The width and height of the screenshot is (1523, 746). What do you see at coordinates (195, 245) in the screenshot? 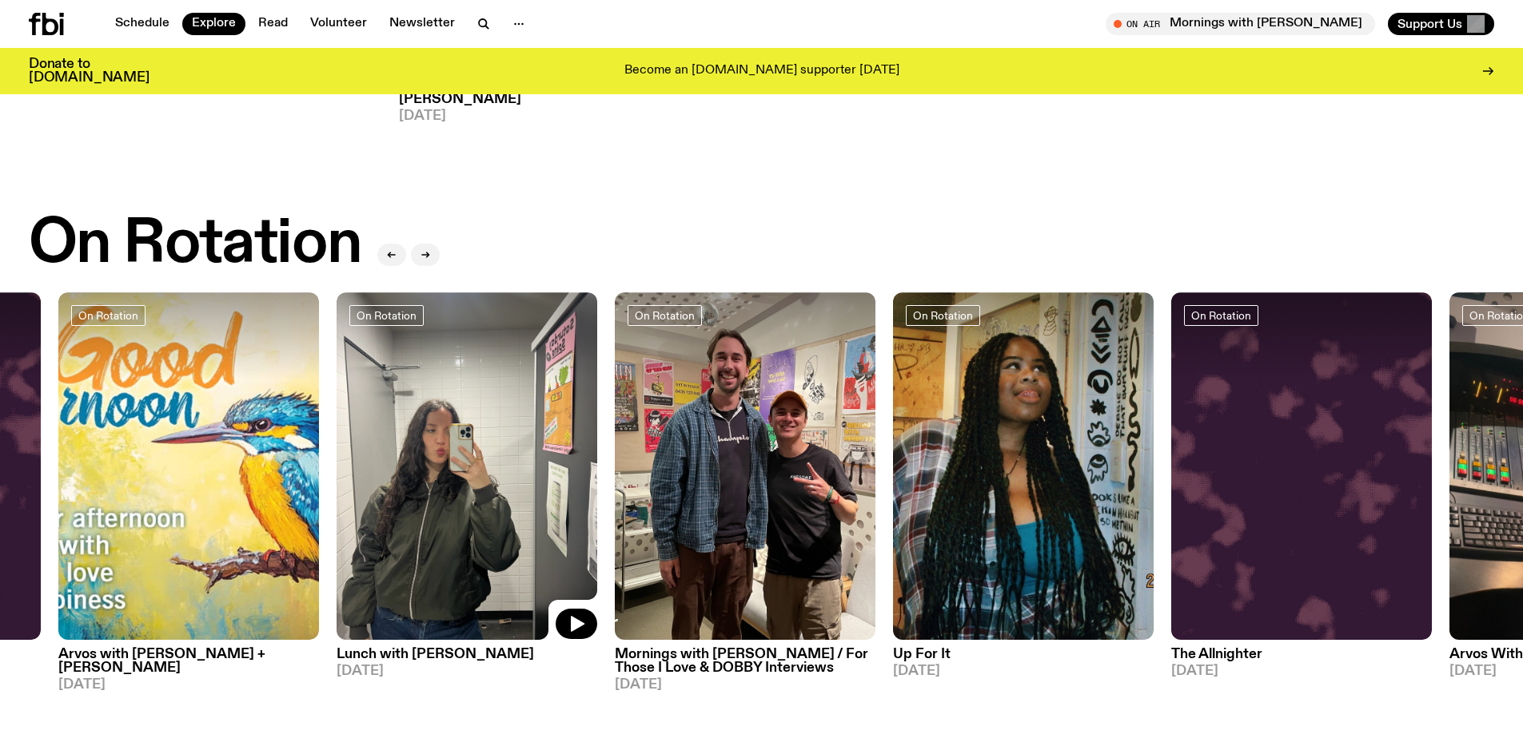
I see `h2: On Rotation` at bounding box center [195, 245].